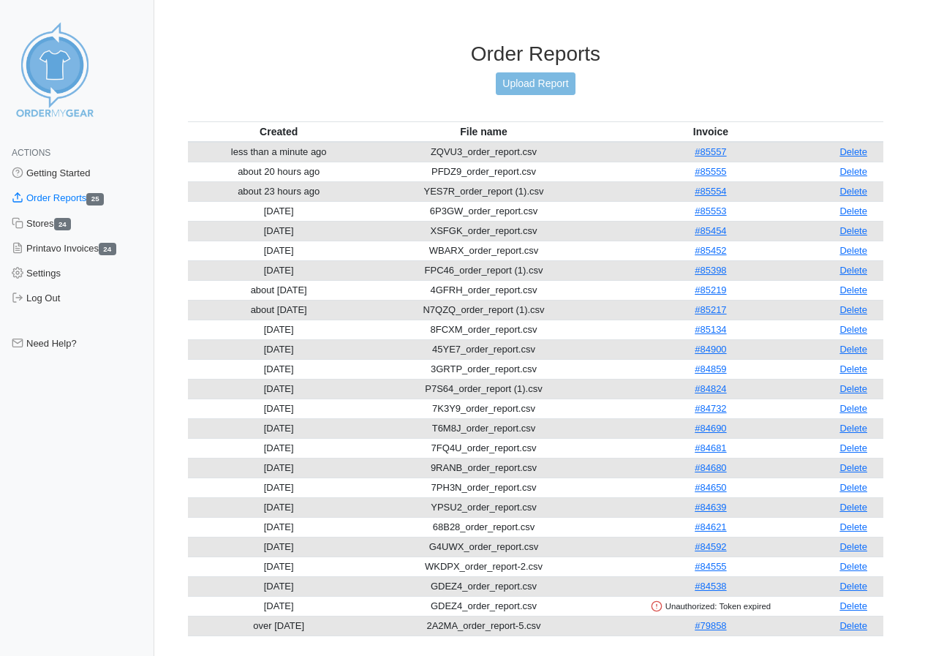 Image resolution: width=925 pixels, height=656 pixels. What do you see at coordinates (710, 329) in the screenshot?
I see `a: #85134` at bounding box center [710, 329].